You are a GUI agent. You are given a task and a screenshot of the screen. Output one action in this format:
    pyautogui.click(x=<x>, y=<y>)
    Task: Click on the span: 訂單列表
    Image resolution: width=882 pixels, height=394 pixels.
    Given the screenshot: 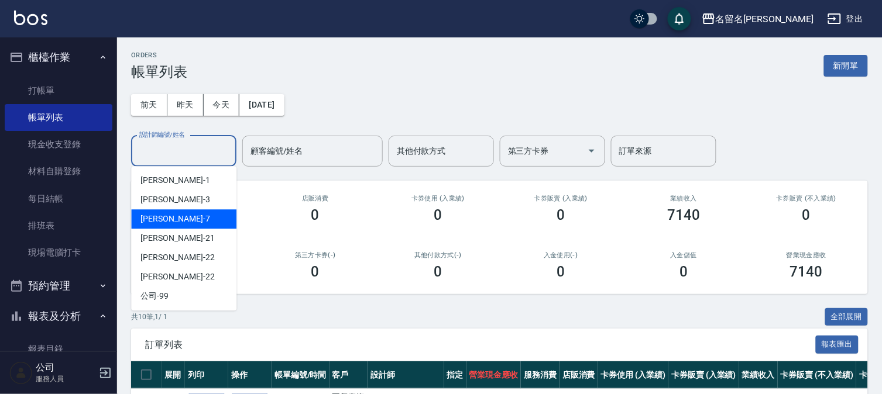 What is the action you would take?
    pyautogui.click(x=480, y=345)
    